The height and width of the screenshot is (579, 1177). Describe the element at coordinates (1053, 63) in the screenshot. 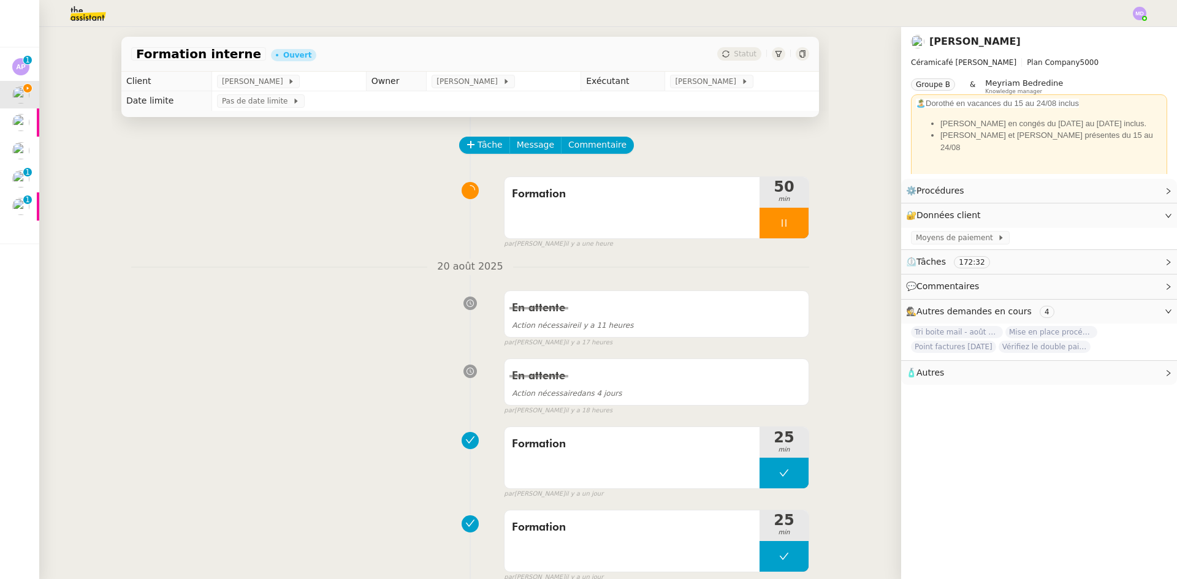

I see `span: Plan Company` at that location.